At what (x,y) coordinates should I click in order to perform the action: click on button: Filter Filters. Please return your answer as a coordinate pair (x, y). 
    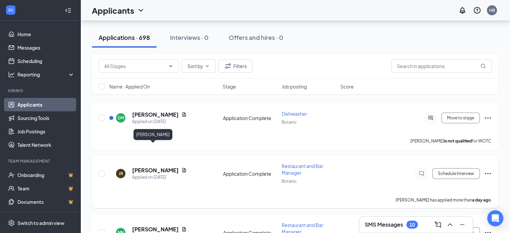
    Looking at the image, I should click on (235, 66).